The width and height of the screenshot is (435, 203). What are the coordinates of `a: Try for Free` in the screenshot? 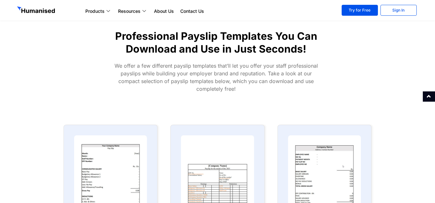 It's located at (360, 10).